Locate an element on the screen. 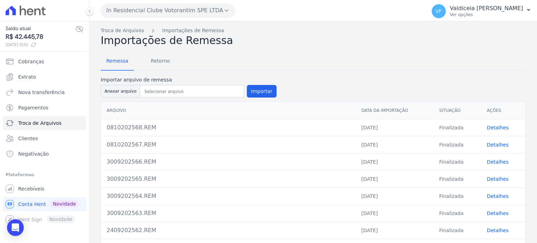  div: 3009202564.REM is located at coordinates (228, 196).